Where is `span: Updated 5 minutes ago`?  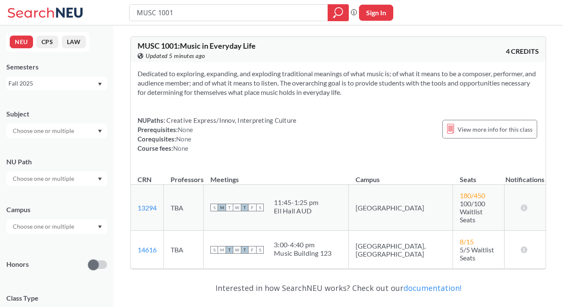
span: Updated 5 minutes ago is located at coordinates (175, 56).